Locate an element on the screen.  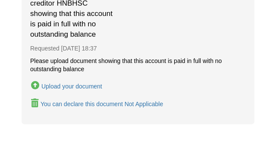
div: Upload your document is located at coordinates (71, 86).